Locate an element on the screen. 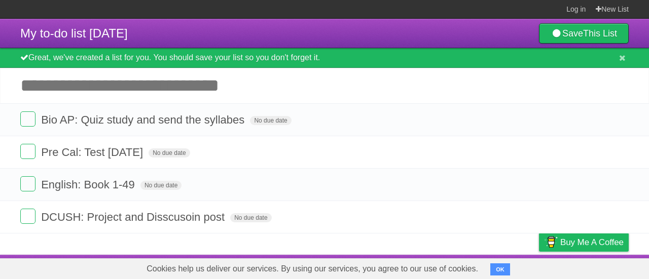  a: Suggest a feature is located at coordinates (596, 267).